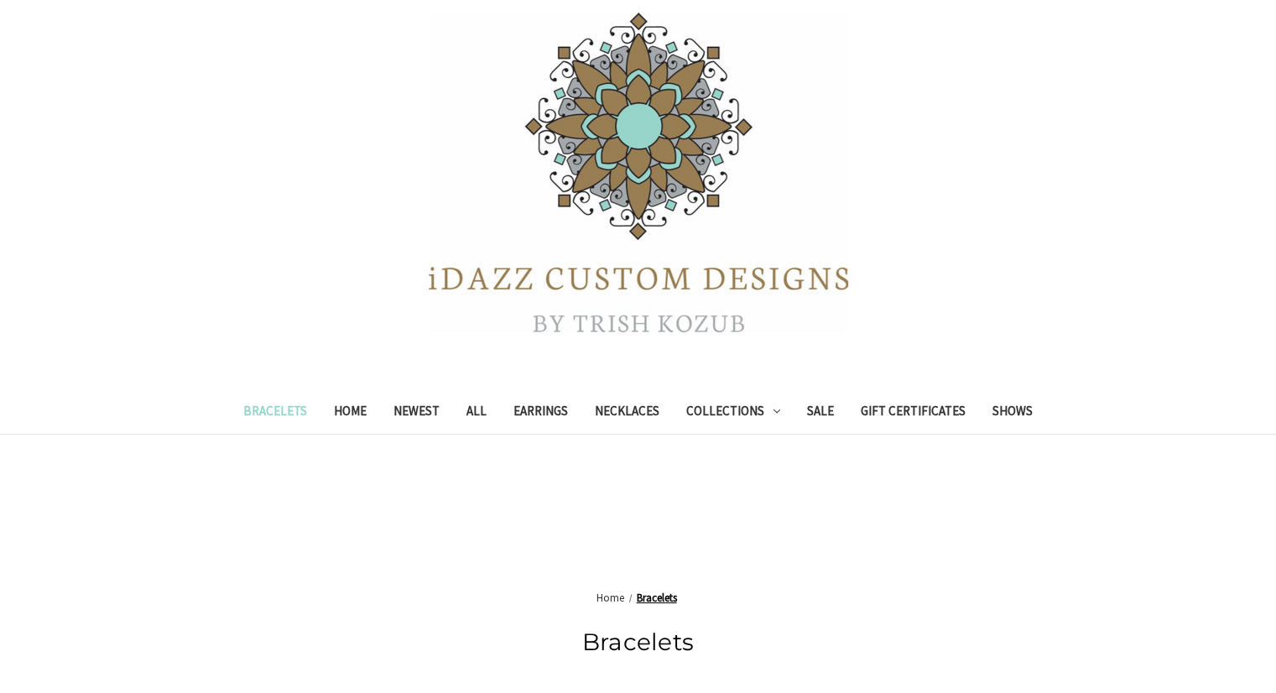 Image resolution: width=1276 pixels, height=693 pixels. What do you see at coordinates (416, 413) in the screenshot?
I see `a: Newest` at bounding box center [416, 413].